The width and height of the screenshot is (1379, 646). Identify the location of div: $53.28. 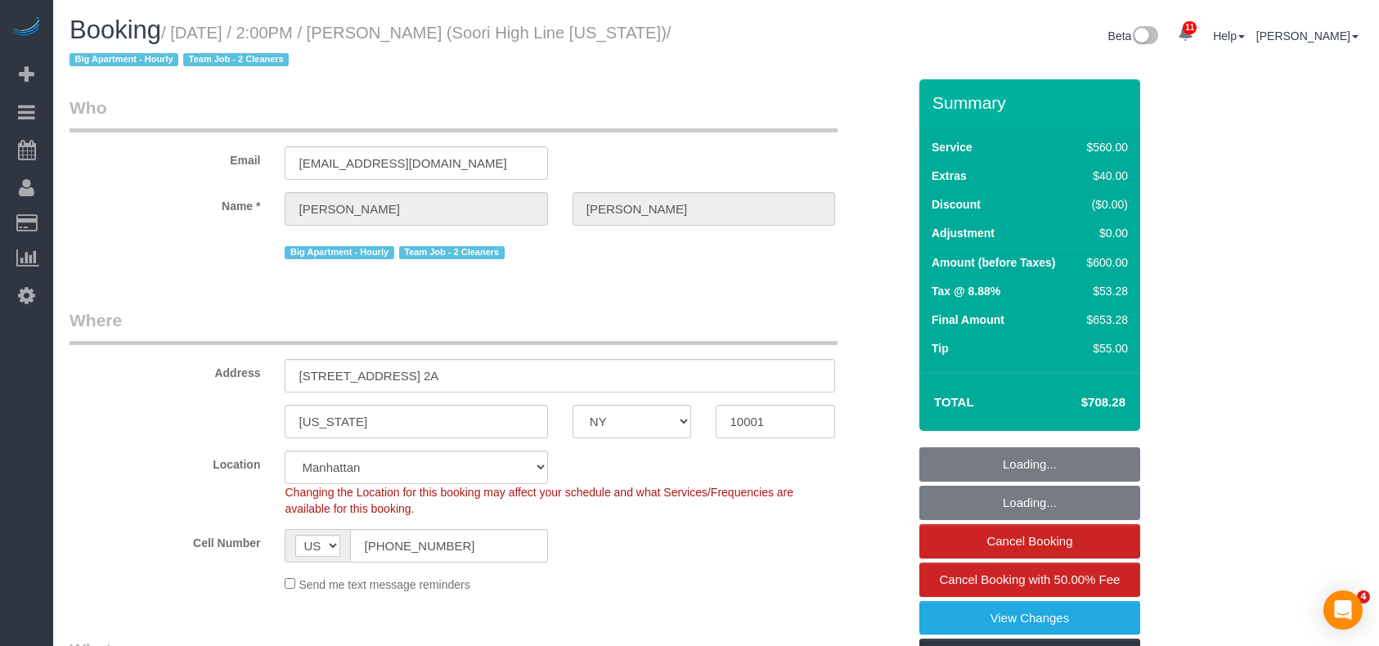
(1104, 291).